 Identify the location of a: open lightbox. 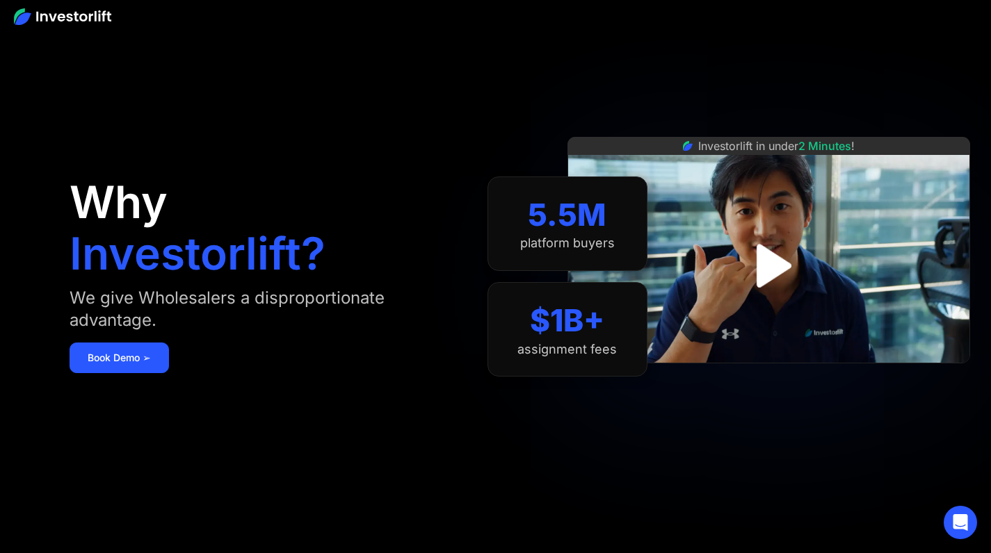
(768, 266).